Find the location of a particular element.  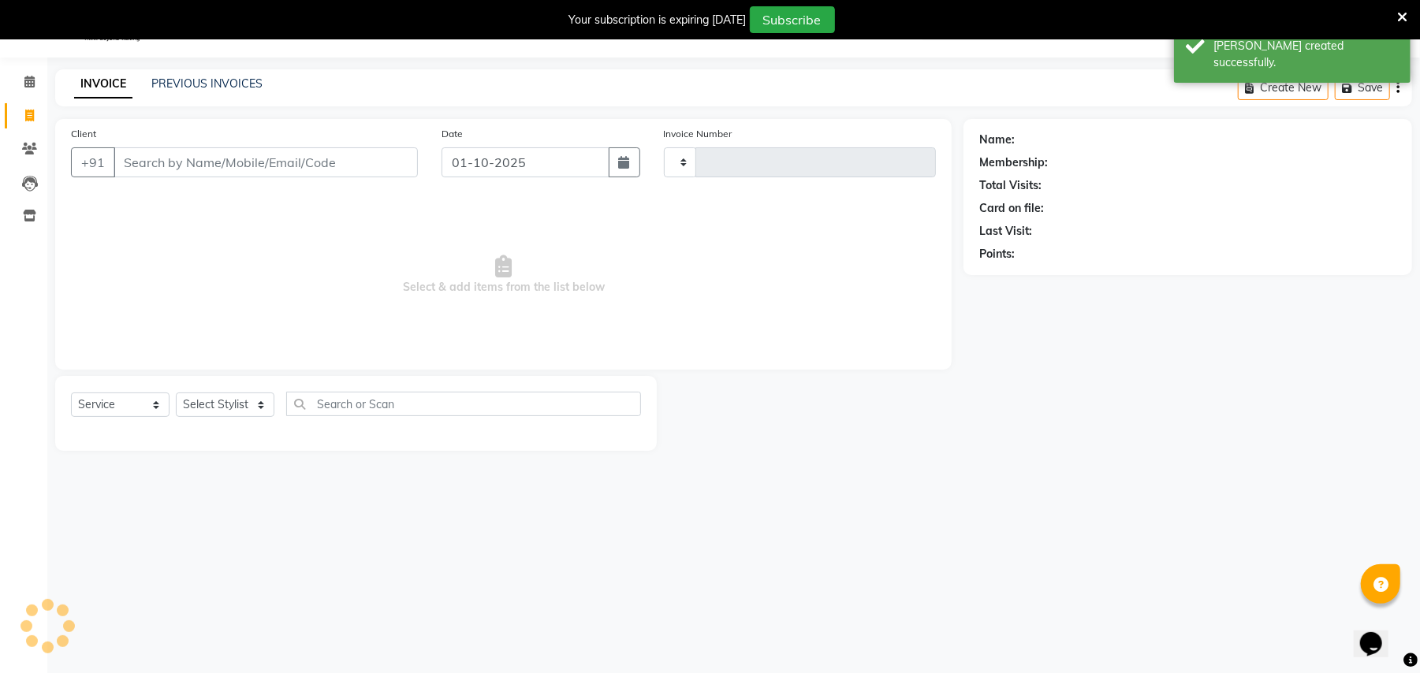

div: Total Visits: is located at coordinates (1010, 185).